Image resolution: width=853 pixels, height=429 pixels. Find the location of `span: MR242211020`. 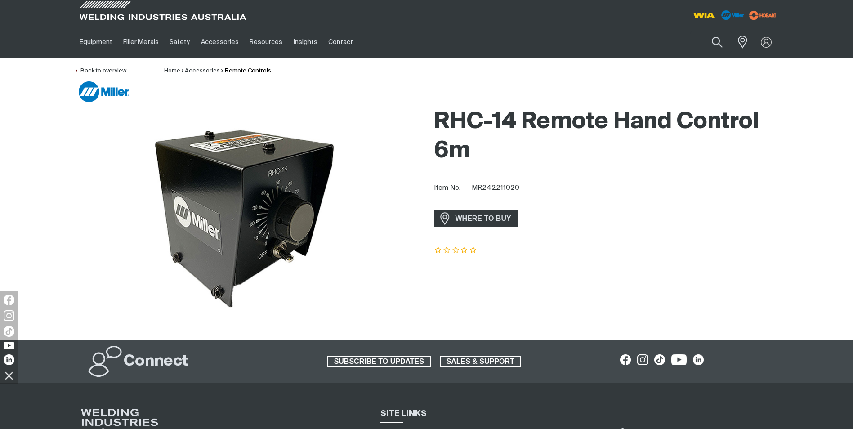

span: MR242211020 is located at coordinates (495, 187).